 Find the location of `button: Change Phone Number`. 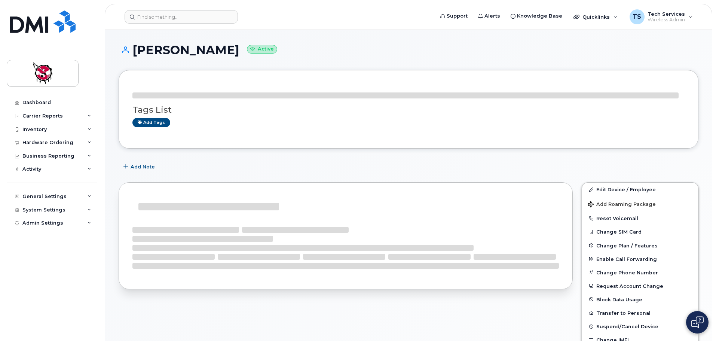

button: Change Phone Number is located at coordinates (640, 272).